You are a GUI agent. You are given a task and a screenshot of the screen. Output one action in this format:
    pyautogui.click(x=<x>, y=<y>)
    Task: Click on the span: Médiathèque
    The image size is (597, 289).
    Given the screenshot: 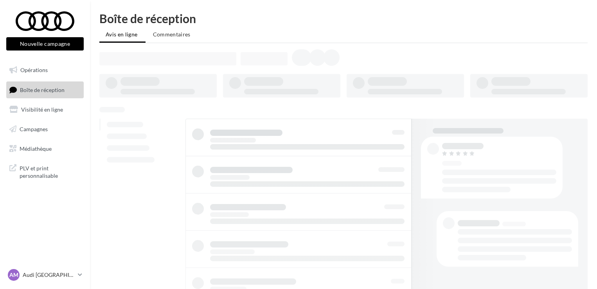 What is the action you would take?
    pyautogui.click(x=36, y=148)
    